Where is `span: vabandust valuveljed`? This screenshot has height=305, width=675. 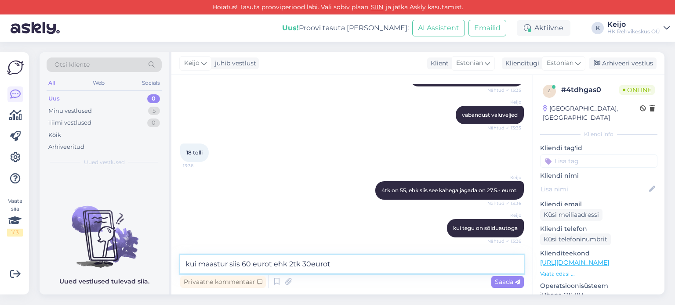
span: vabandust valuveljed is located at coordinates (490, 115).